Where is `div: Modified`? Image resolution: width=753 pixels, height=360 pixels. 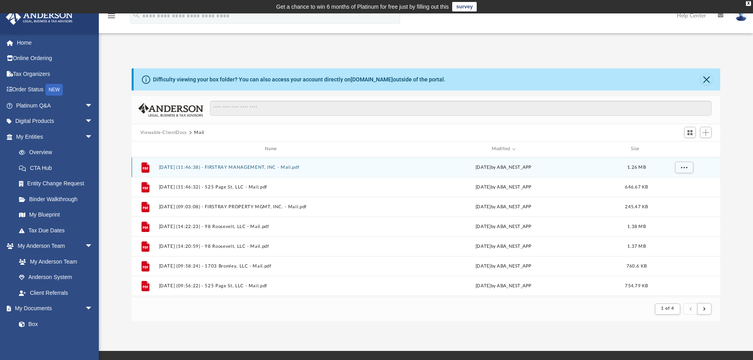 div: Modified is located at coordinates (503, 149).